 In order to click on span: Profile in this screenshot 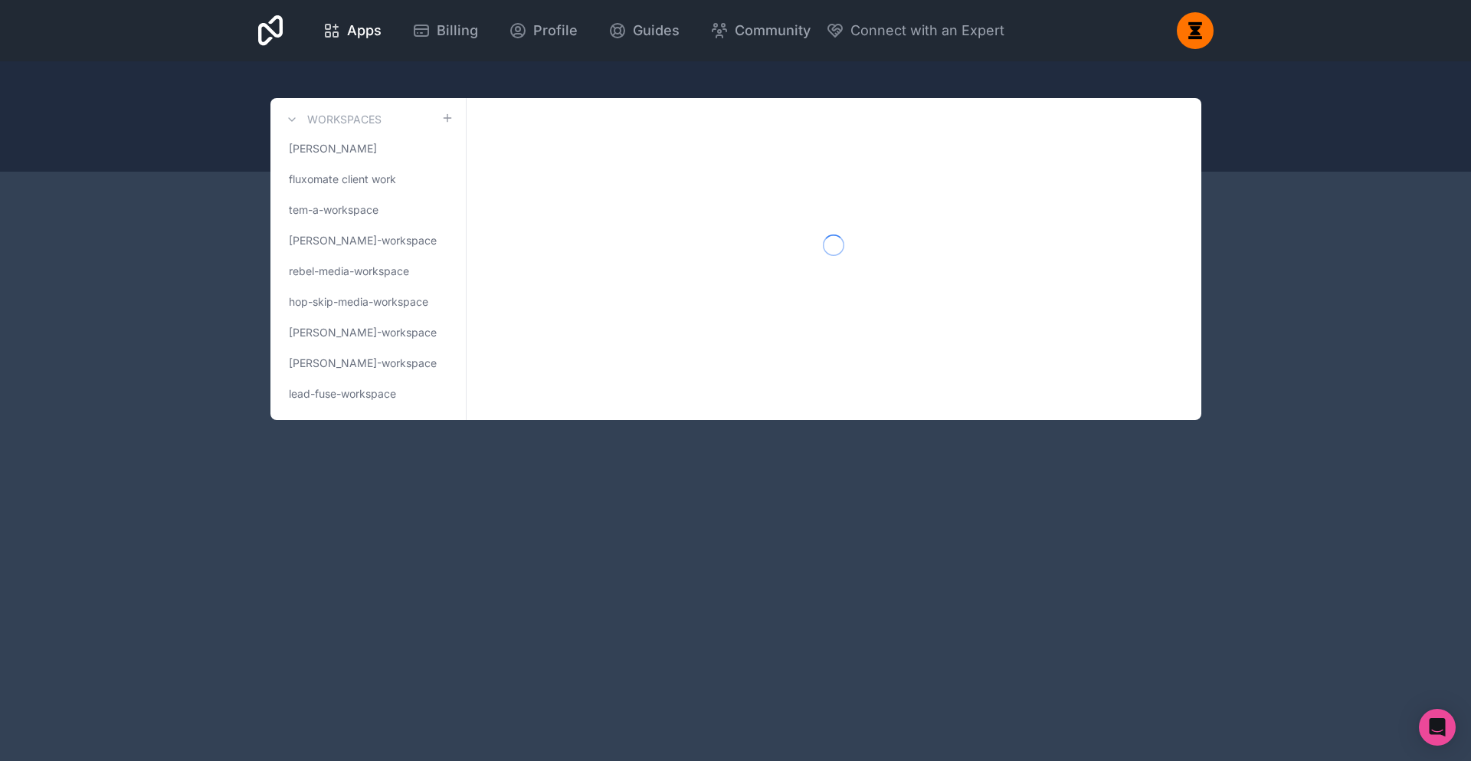, I will do `click(555, 31)`.